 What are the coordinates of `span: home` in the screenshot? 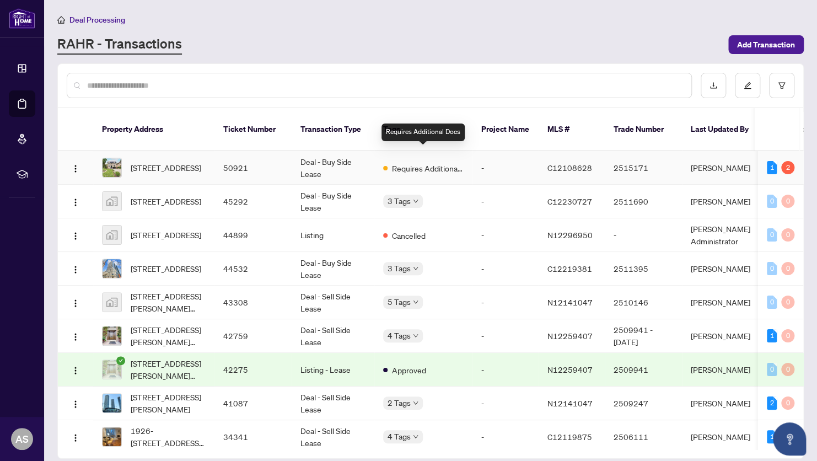 It's located at (61, 20).